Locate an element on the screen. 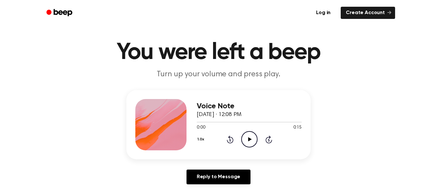  a: Log in is located at coordinates (323, 13).